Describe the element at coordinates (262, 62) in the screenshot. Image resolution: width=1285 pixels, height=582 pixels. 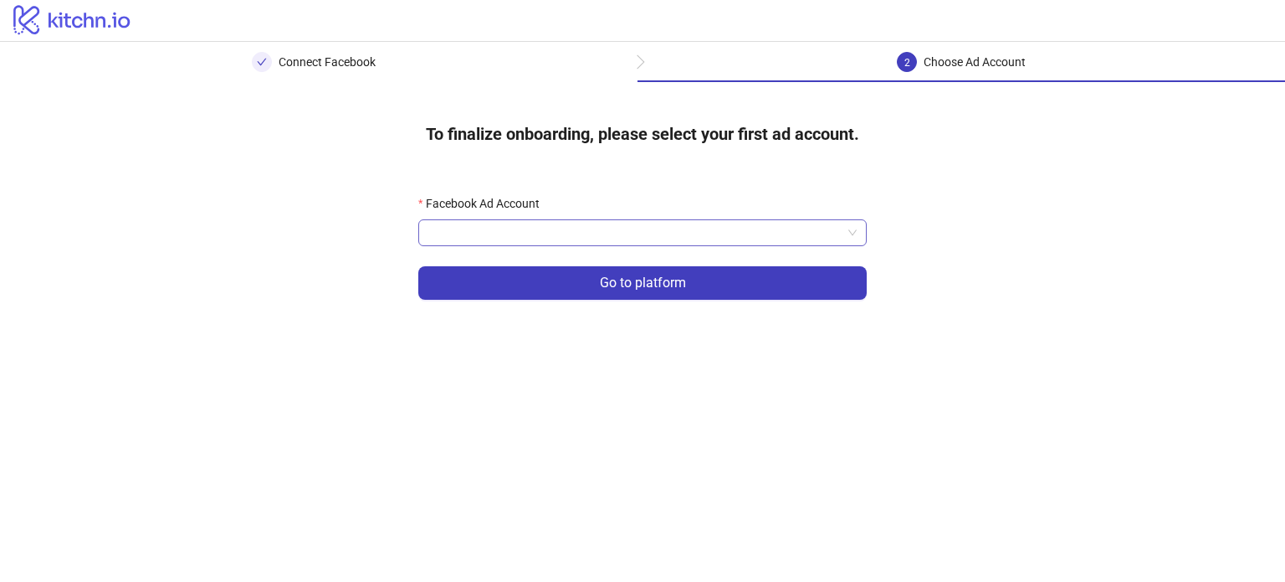
I see `span: check` at that location.